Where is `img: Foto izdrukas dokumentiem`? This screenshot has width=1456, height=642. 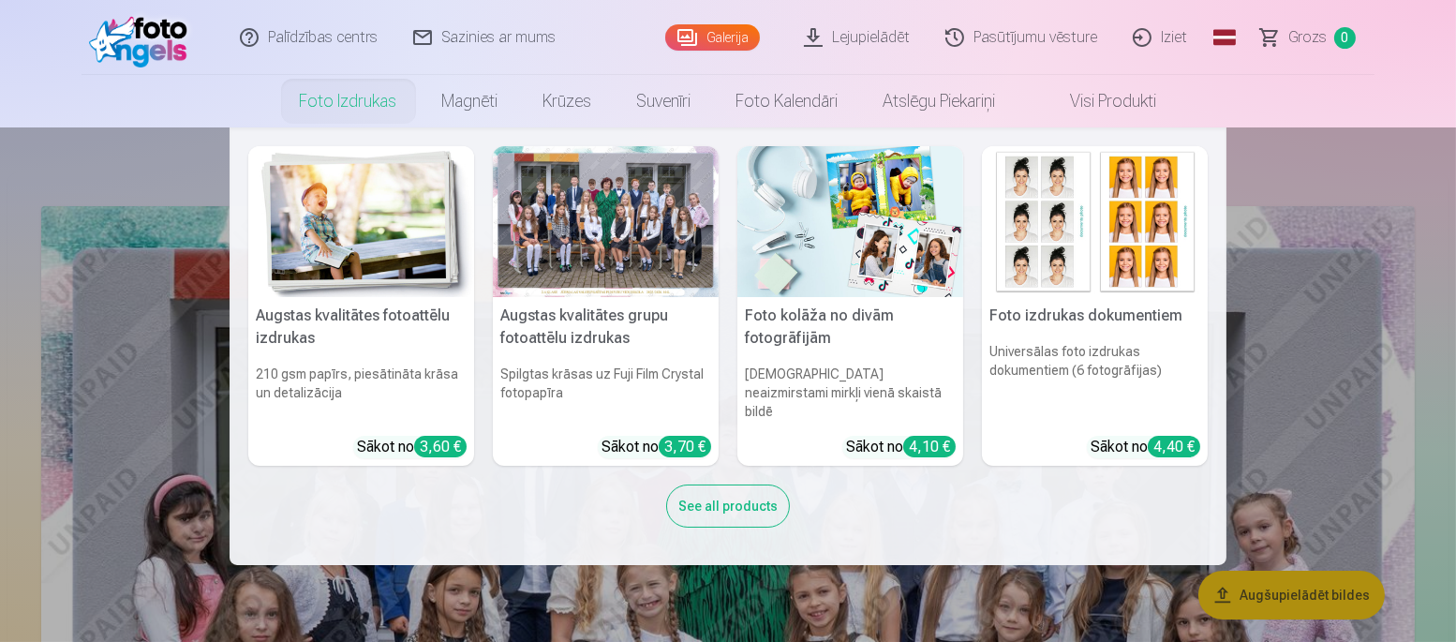 img: Foto izdrukas dokumentiem is located at coordinates (1094, 221).